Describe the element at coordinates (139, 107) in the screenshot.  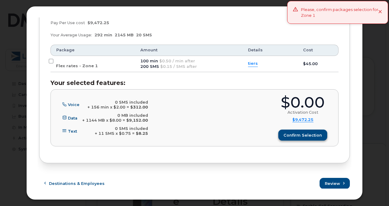
I see `b: $312.00` at that location.